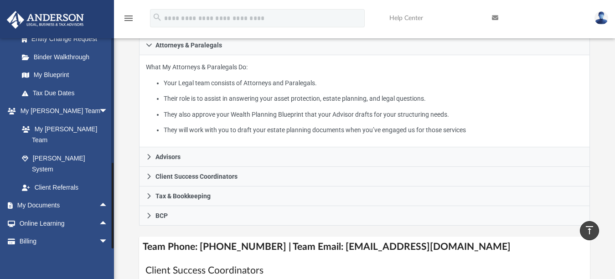 The width and height of the screenshot is (615, 279). Describe the element at coordinates (364, 45) in the screenshot. I see `a: Attorneys & Paralegals` at that location.